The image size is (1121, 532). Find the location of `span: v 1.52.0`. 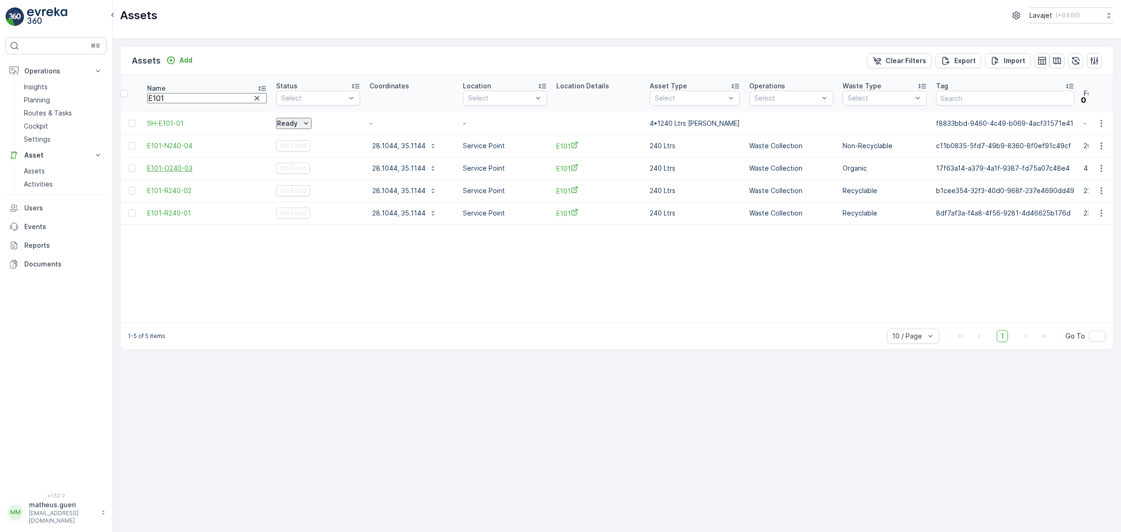

span: v 1.52.0 is located at coordinates (56, 495).